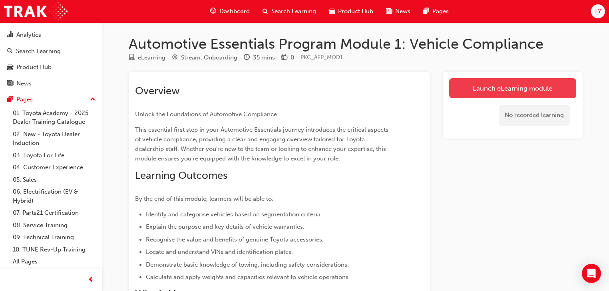 This screenshot has width=609, height=291. I want to click on span: chart-icon, so click(10, 35).